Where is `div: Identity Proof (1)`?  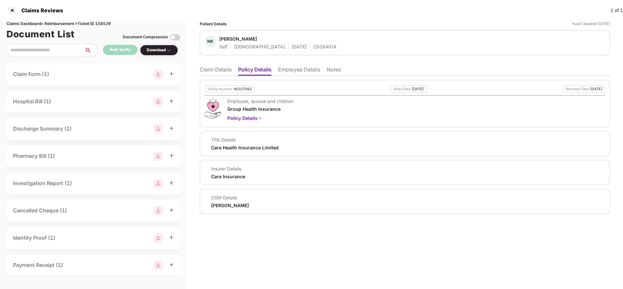 div: Identity Proof (1) is located at coordinates (34, 238).